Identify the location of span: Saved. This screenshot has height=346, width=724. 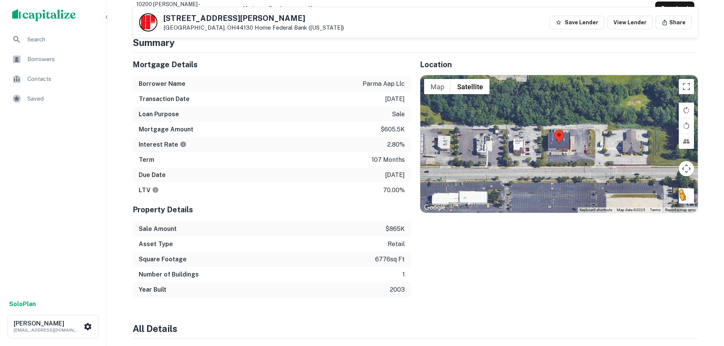
(61, 99).